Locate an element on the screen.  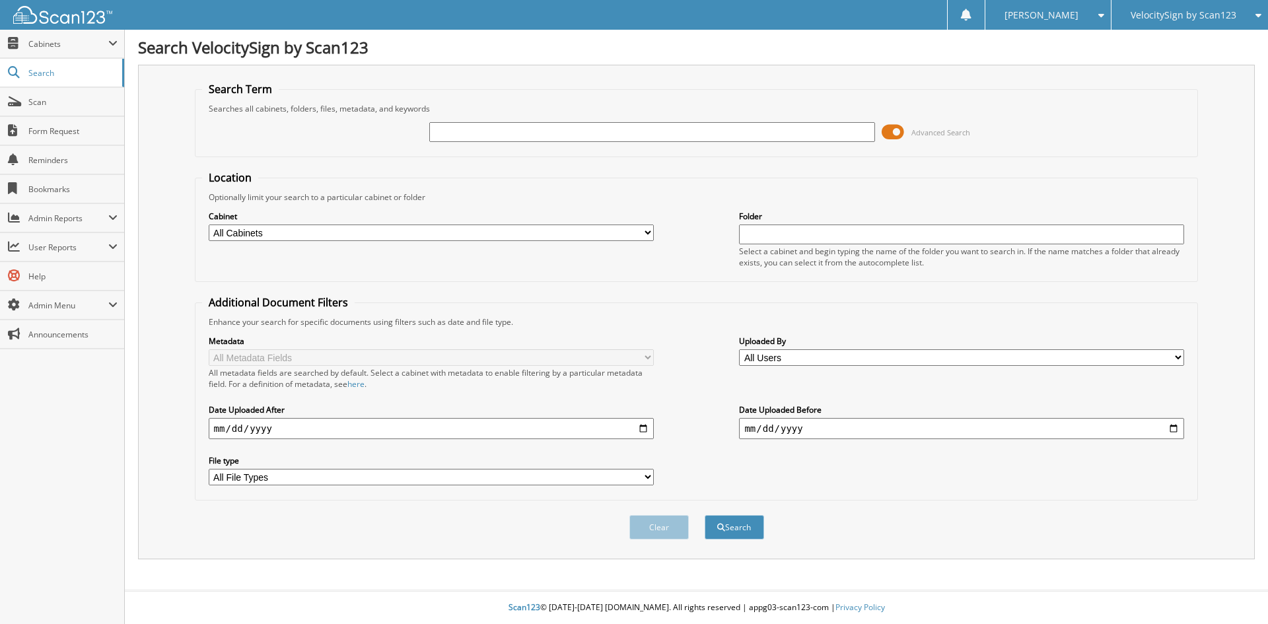
input: end is located at coordinates (962, 429).